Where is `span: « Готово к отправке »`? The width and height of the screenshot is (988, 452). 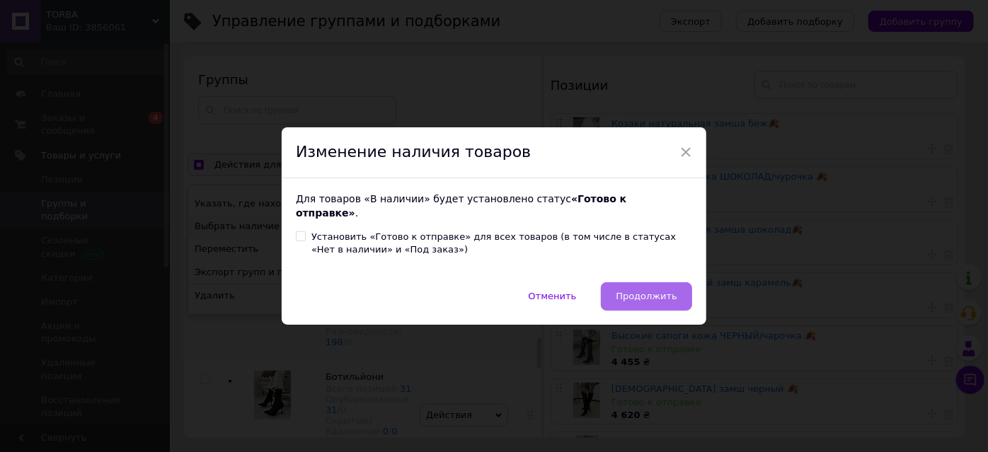 span: « Готово к отправке » is located at coordinates (461, 206).